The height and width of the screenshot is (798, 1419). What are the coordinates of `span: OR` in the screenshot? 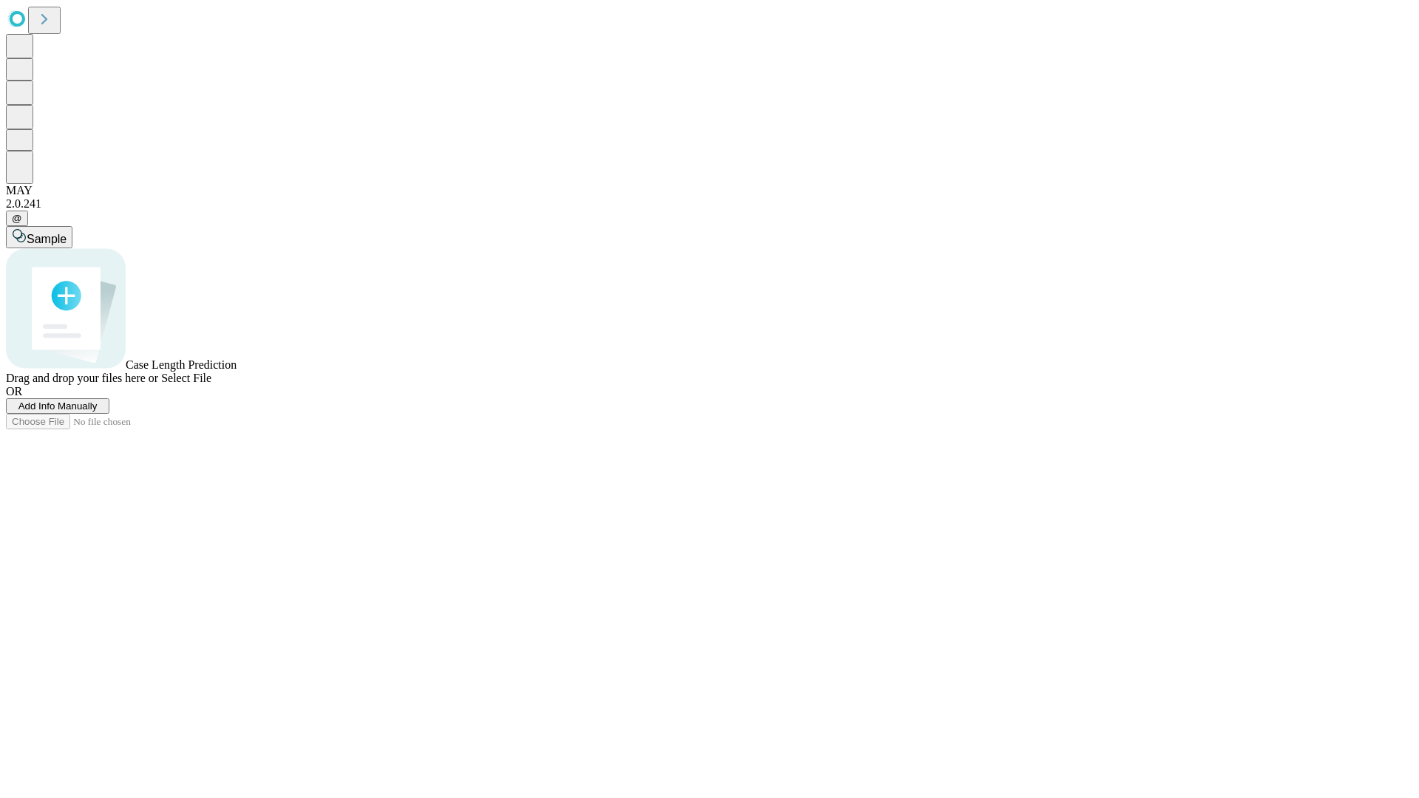 It's located at (14, 391).